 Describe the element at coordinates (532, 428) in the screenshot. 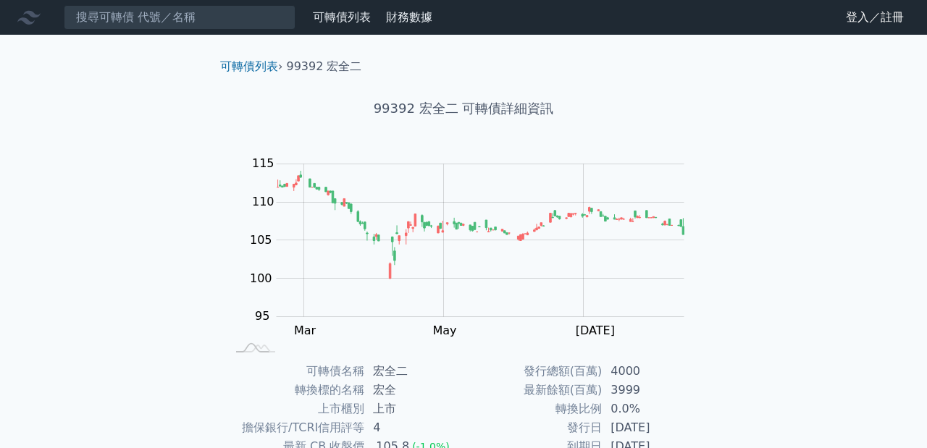

I see `td: 發行日` at that location.